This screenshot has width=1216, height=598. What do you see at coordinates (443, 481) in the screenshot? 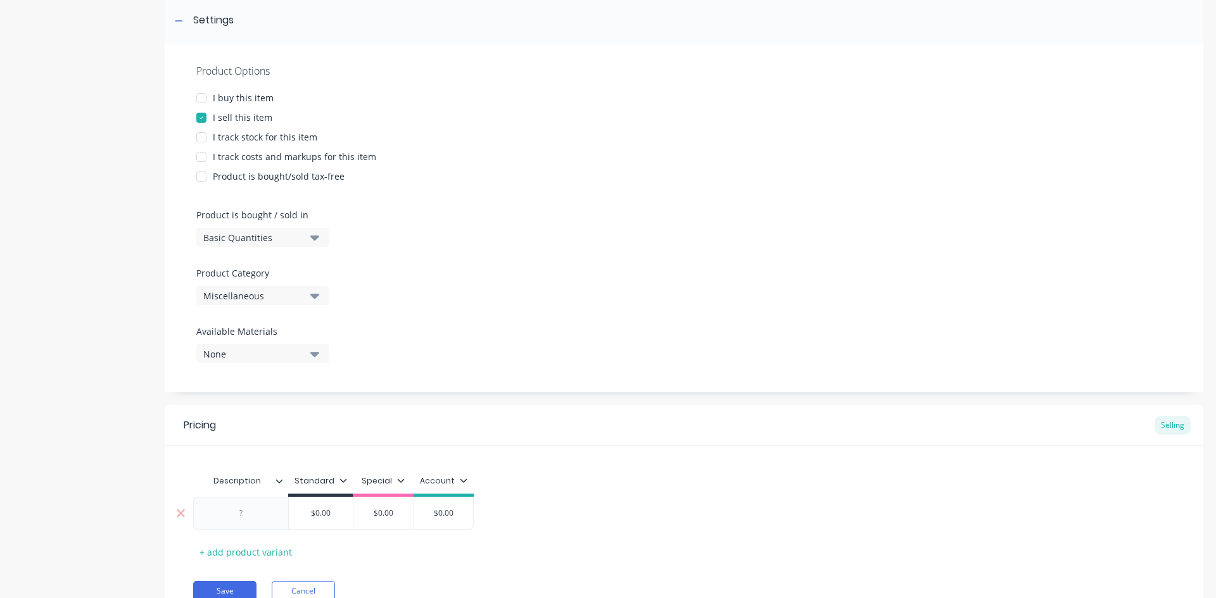
I see `div: Account` at bounding box center [443, 481].